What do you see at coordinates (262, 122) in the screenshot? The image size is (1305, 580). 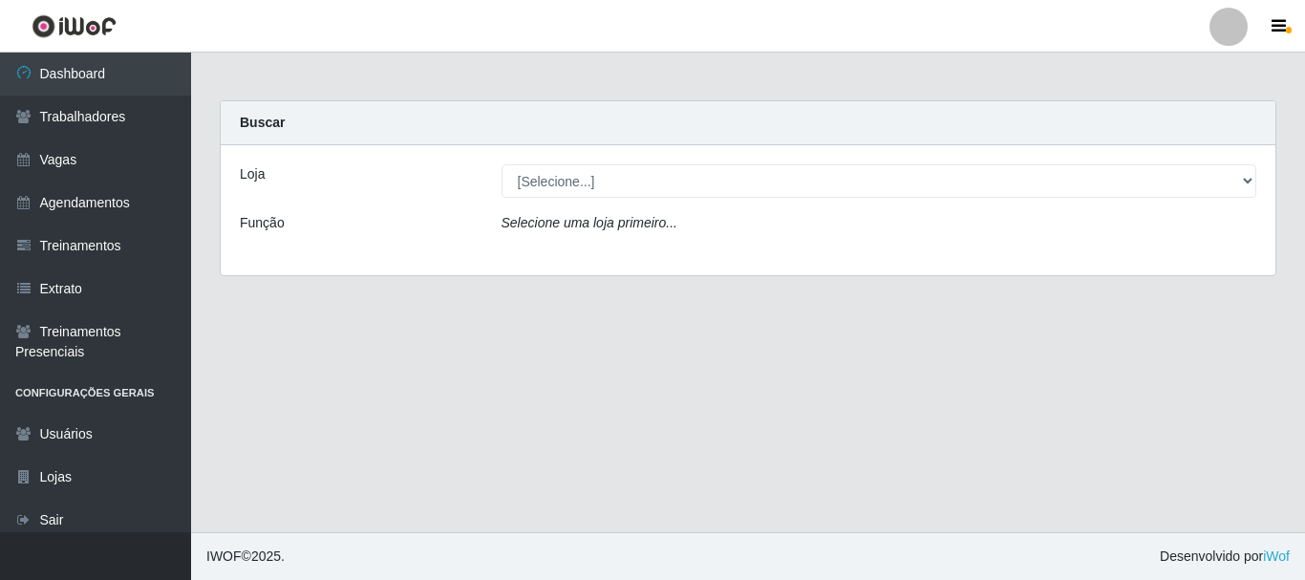 I see `strong: Buscar` at bounding box center [262, 122].